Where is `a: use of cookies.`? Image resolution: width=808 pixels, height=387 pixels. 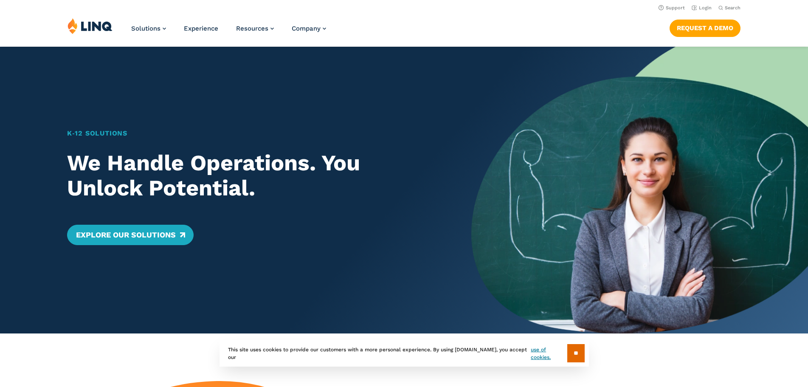
a: use of cookies. is located at coordinates (549, 353).